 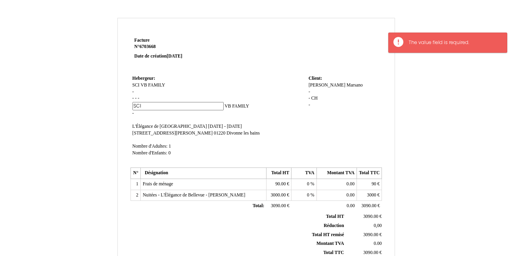 What do you see at coordinates (144, 78) in the screenshot?
I see `span: Hebergeur:` at bounding box center [144, 78].